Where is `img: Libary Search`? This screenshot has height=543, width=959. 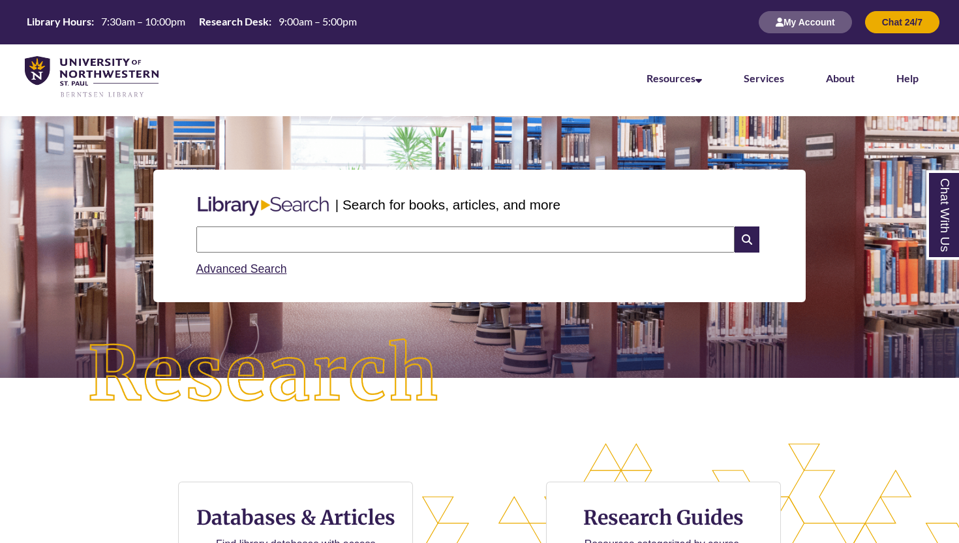 img: Libary Search is located at coordinates (263, 206).